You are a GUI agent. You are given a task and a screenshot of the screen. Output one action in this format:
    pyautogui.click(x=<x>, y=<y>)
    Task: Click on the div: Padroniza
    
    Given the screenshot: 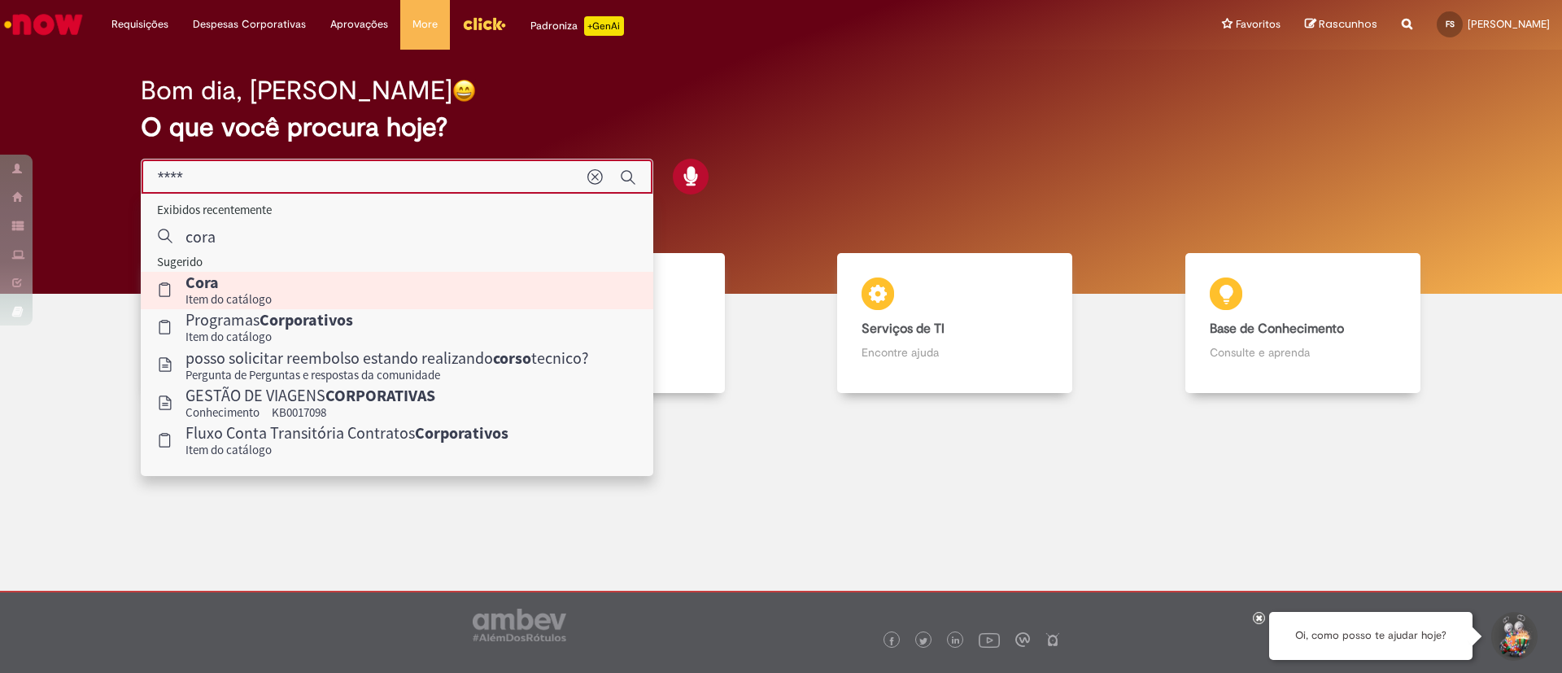 What is the action you would take?
    pyautogui.click(x=577, y=26)
    